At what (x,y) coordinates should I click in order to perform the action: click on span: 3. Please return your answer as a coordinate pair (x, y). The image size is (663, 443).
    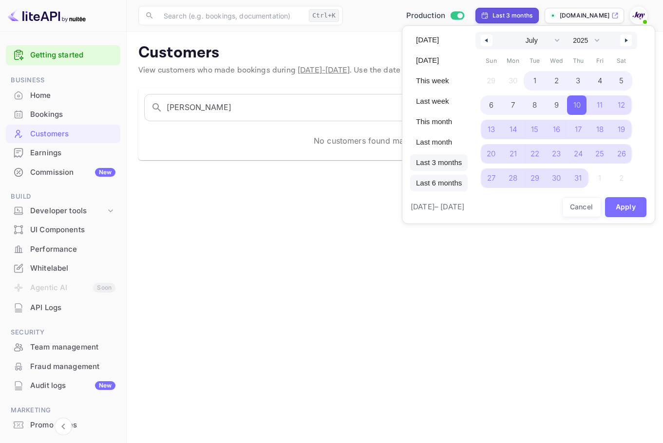
    Looking at the image, I should click on (578, 81).